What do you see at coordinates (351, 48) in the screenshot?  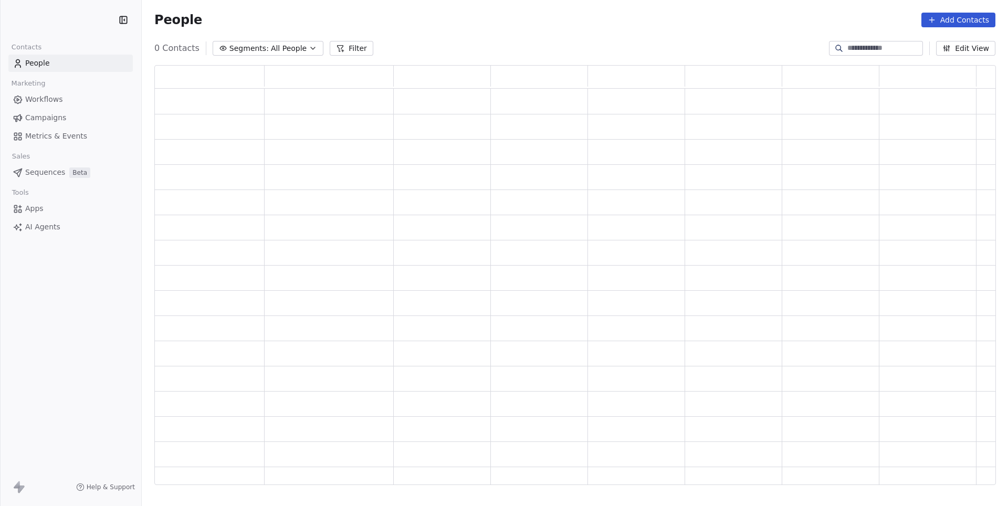 I see `button: Filter` at bounding box center [351, 48].